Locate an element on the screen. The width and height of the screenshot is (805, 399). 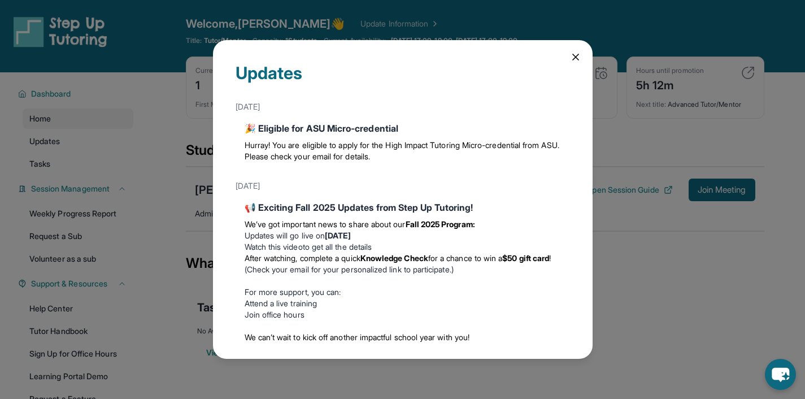
div: Updates is located at coordinates (403, 80).